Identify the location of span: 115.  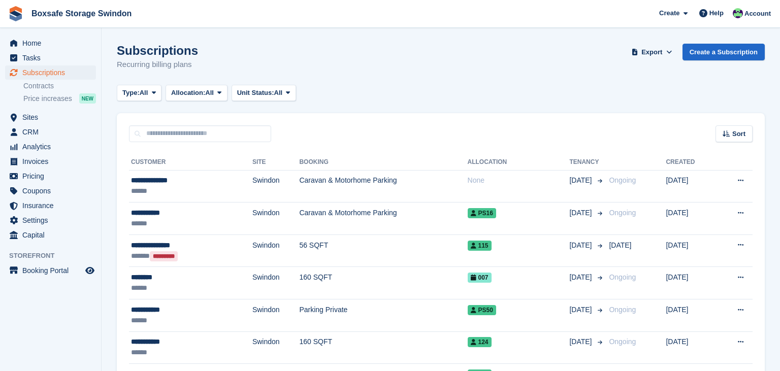
(480, 246).